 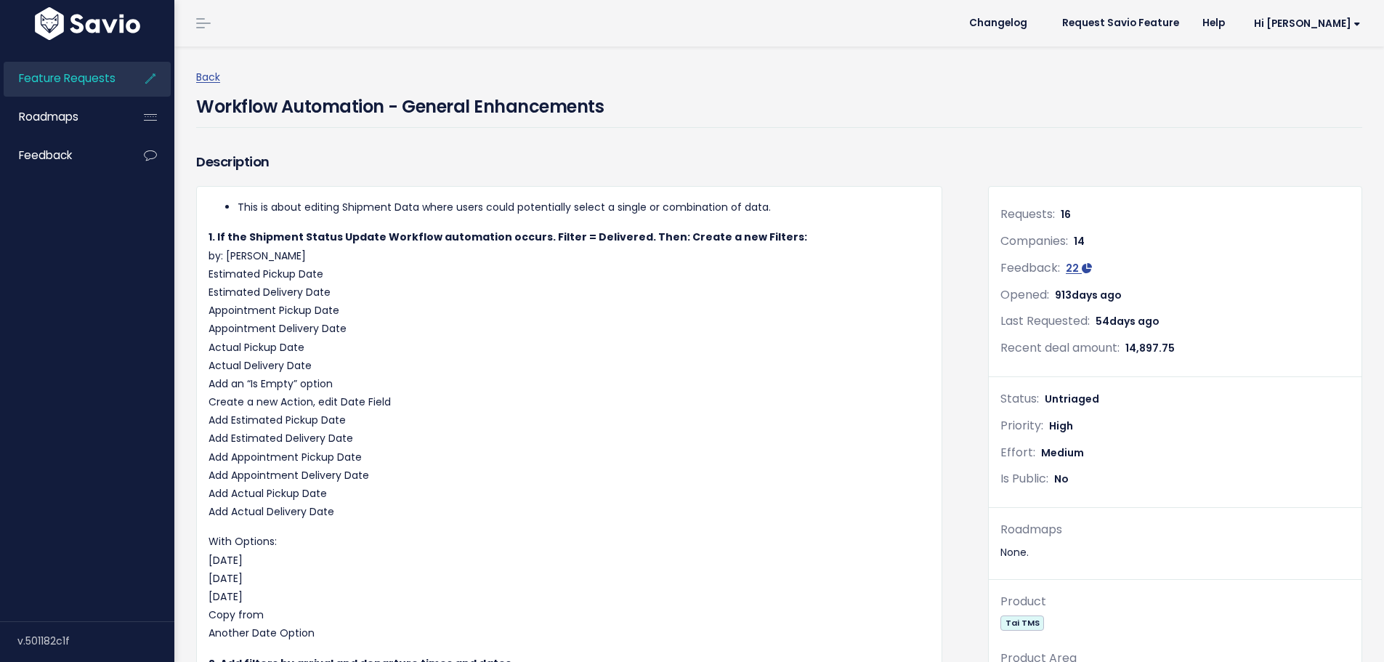 I want to click on a: Feature Requests, so click(x=62, y=78).